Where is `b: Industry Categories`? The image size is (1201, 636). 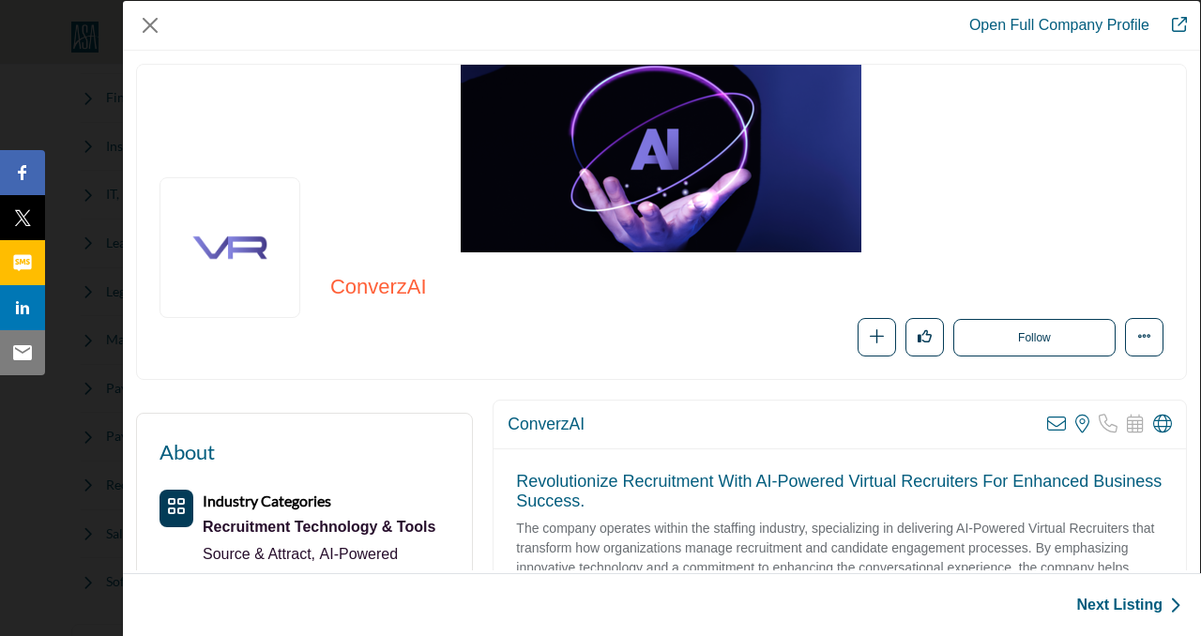
b: Industry Categories is located at coordinates (266, 500).